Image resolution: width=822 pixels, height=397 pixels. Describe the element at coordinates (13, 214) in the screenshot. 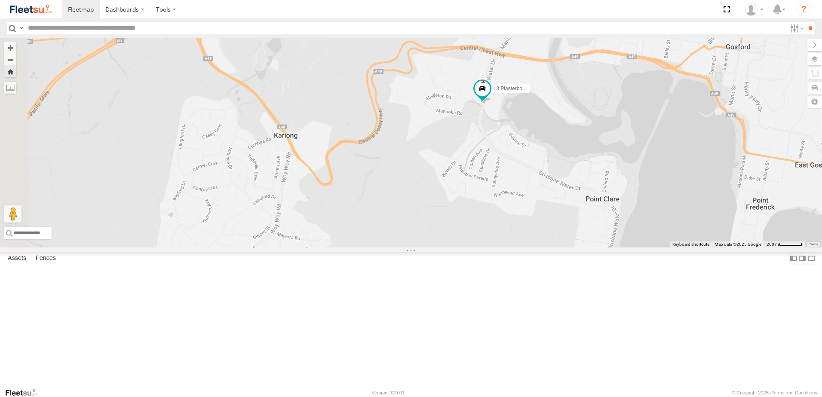

I see `button: Drag Pegman onto the map to open Street View` at that location.